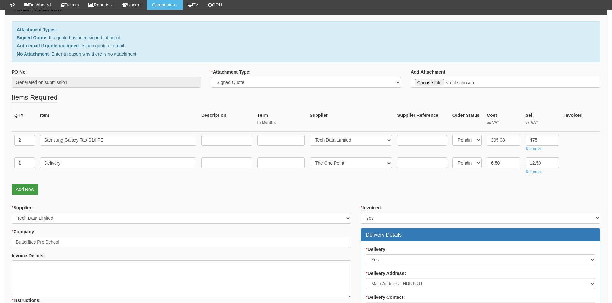  Describe the element at coordinates (227, 121) in the screenshot. I see `th: Description` at that location.